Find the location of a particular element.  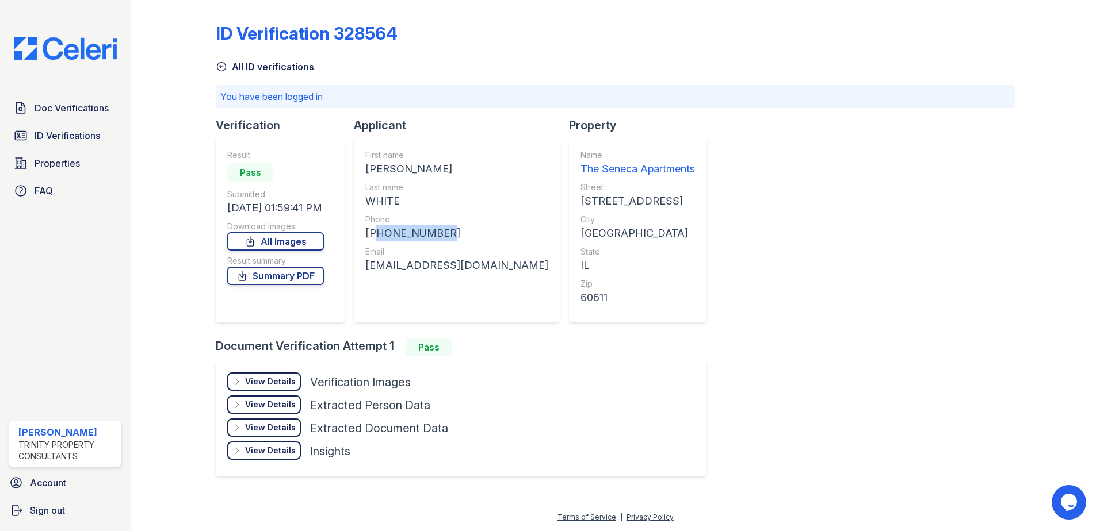

div: Property is located at coordinates (642, 125).